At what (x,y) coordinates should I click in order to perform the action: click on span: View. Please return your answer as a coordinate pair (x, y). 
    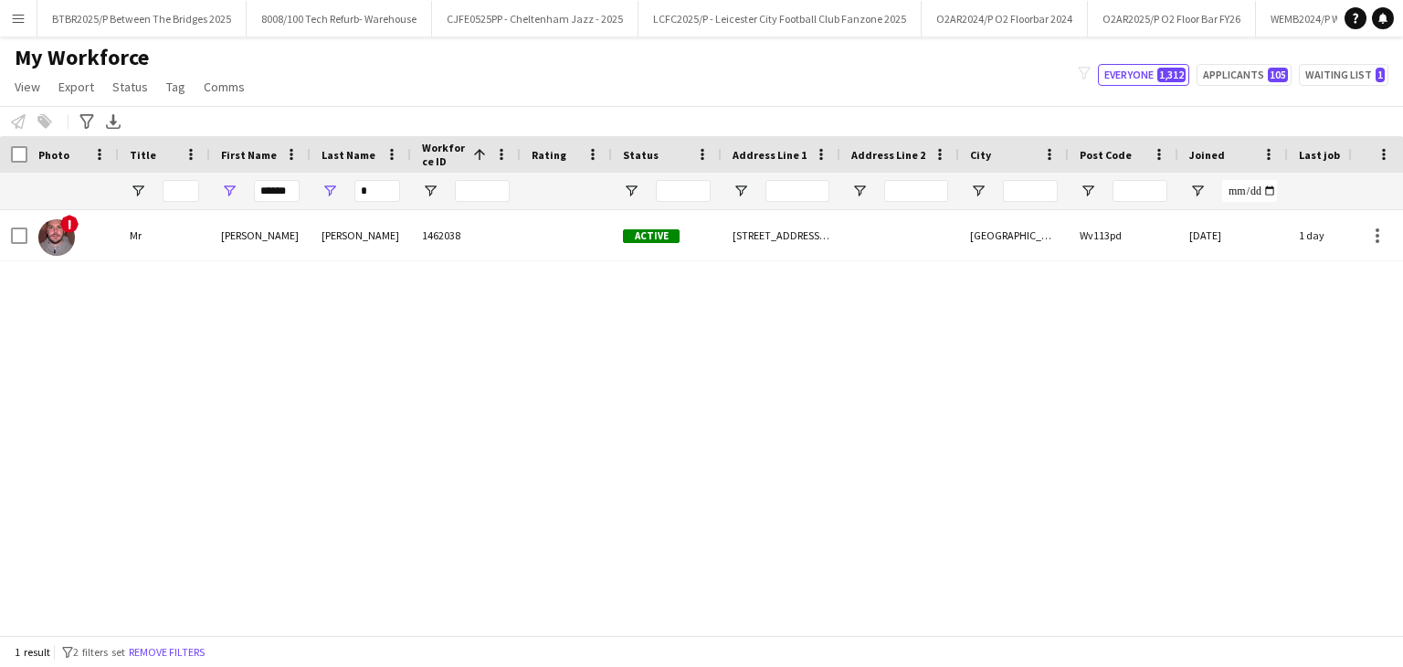
    Looking at the image, I should click on (27, 87).